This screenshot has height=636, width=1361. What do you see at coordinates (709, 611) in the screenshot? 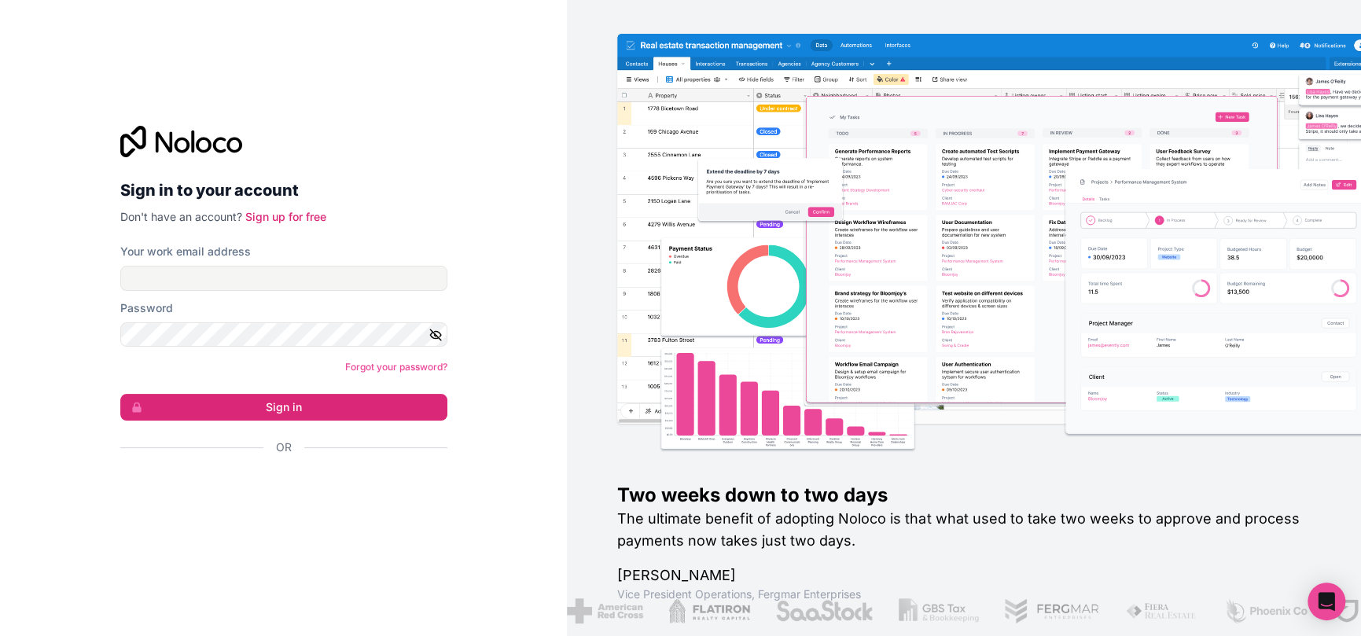
I see `img: /assets/flatiron-C8eUkumj.png` at bounding box center [709, 611].